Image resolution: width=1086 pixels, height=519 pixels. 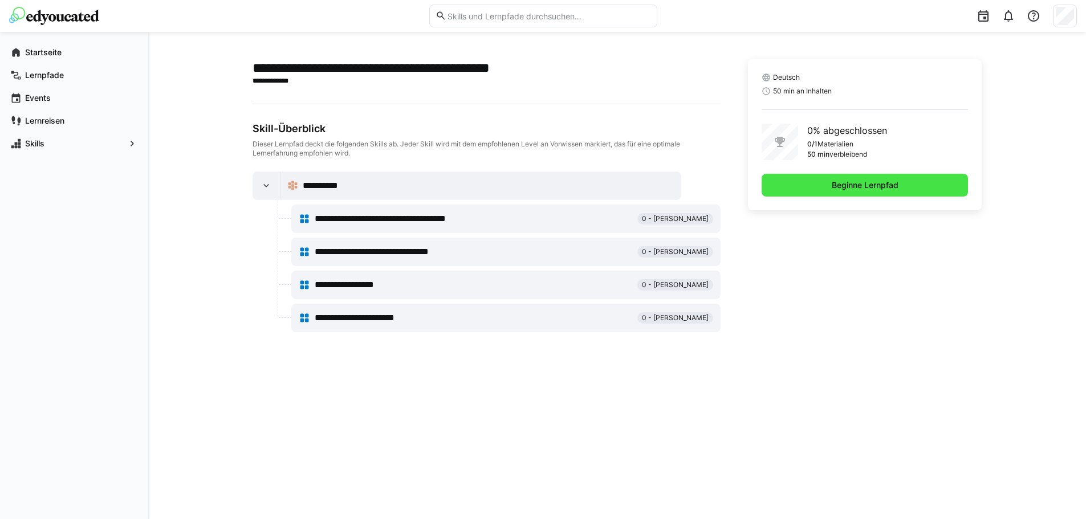 I want to click on p: 0% abgeschlossen, so click(x=847, y=131).